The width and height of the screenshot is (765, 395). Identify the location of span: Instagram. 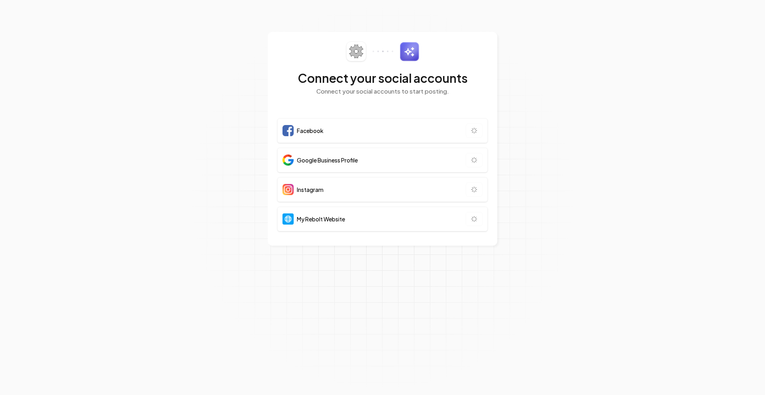
(310, 190).